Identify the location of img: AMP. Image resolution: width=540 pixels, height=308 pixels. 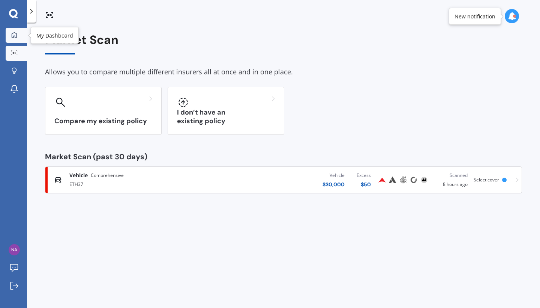
(403, 180).